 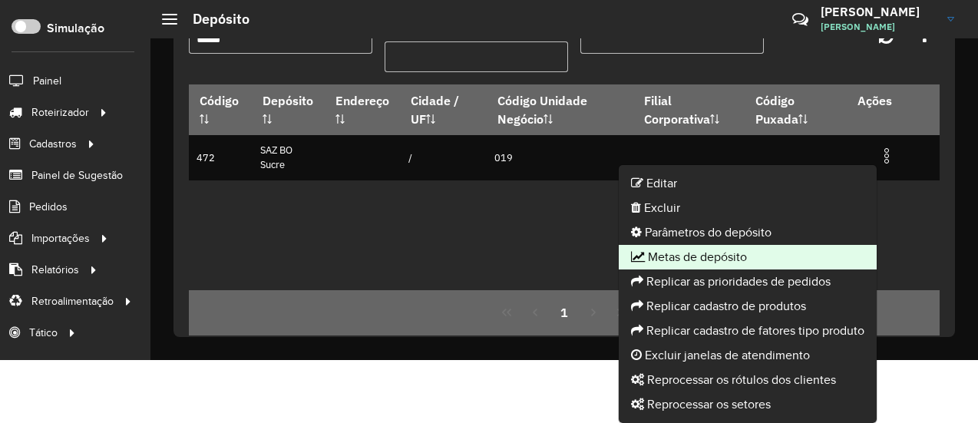 I want to click on th: Depósito, so click(x=288, y=110).